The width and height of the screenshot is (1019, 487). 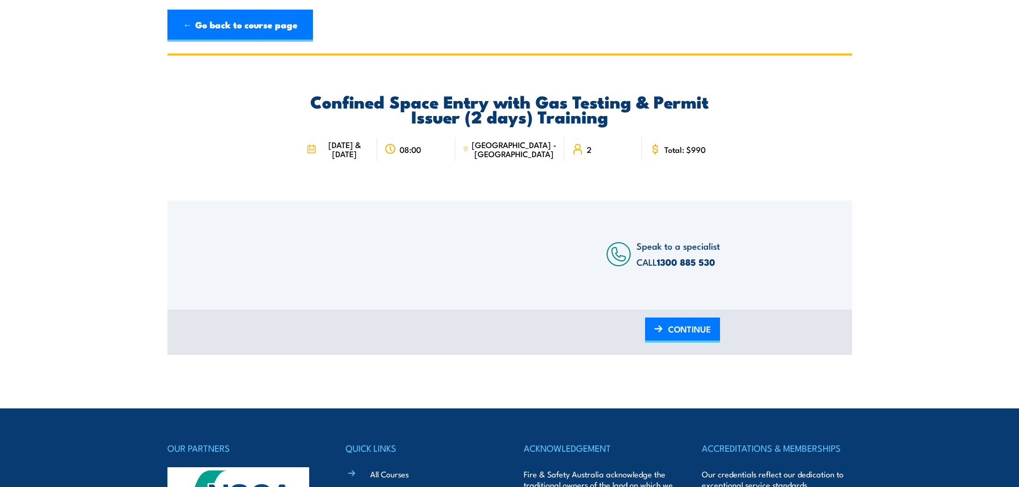 I want to click on a: All Courses, so click(x=390, y=474).